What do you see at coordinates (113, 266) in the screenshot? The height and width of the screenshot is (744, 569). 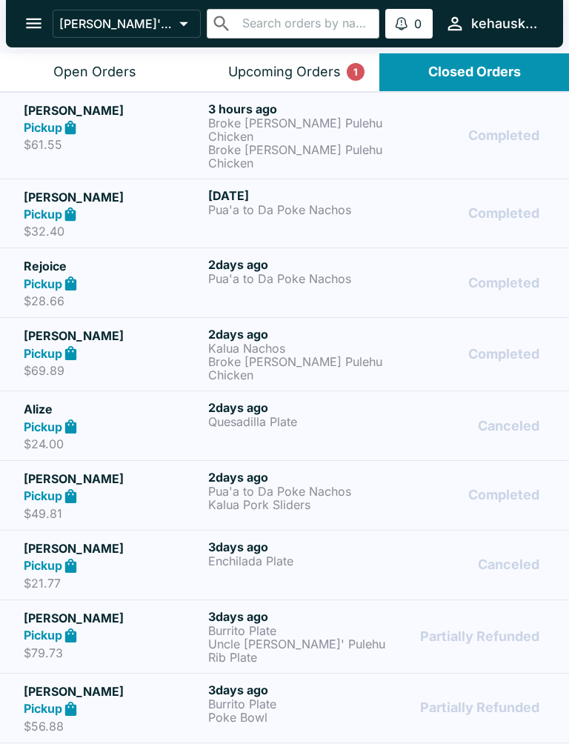 I see `h5: Rejoice` at bounding box center [113, 266].